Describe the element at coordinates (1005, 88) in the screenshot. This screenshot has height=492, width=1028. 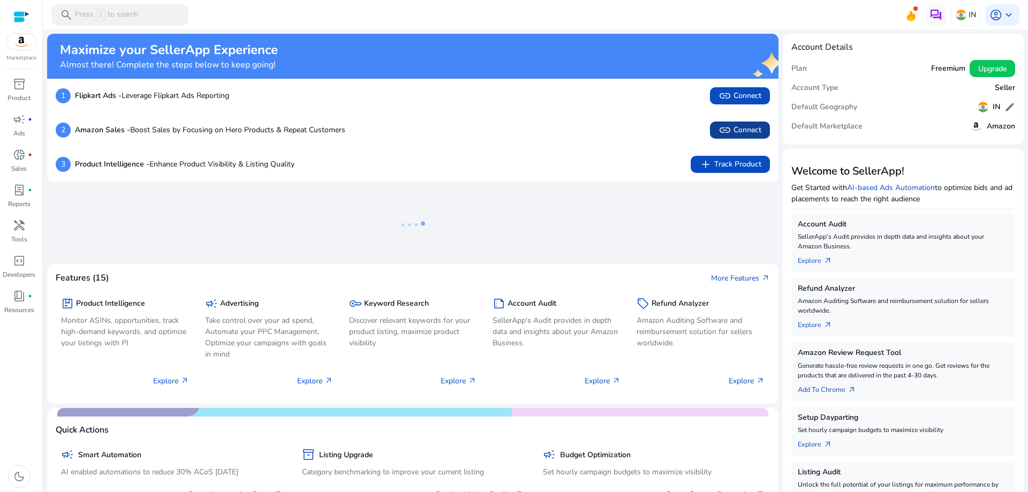
I see `h5: Seller` at that location.